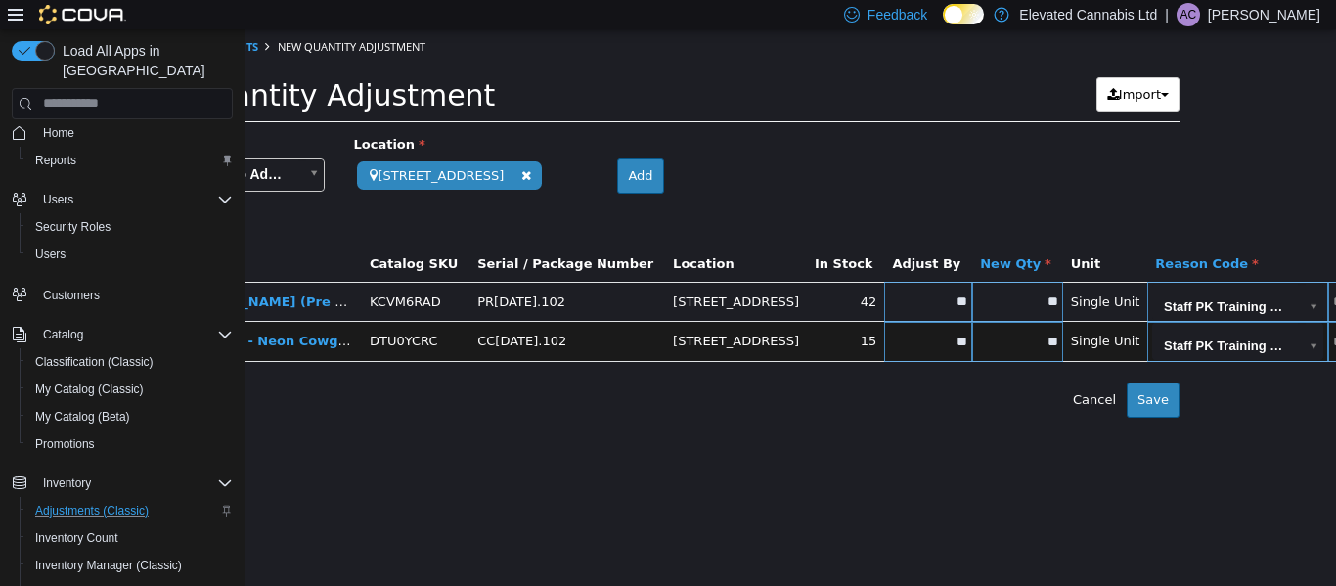  What do you see at coordinates (771, 234) in the screenshot?
I see `span: New Qty` at bounding box center [771, 234].